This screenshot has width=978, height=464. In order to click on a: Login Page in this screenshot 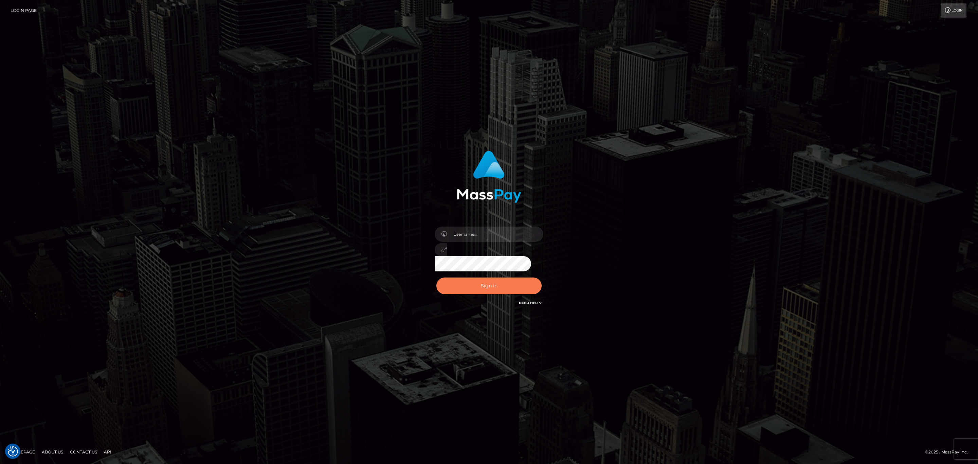, I will do `click(23, 11)`.